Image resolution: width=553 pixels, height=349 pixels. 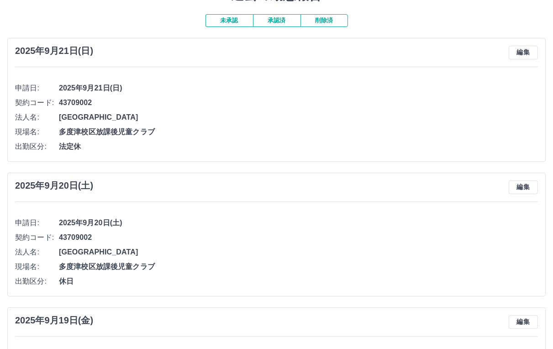 I want to click on h3: 2025年9月21日(日), so click(x=54, y=51).